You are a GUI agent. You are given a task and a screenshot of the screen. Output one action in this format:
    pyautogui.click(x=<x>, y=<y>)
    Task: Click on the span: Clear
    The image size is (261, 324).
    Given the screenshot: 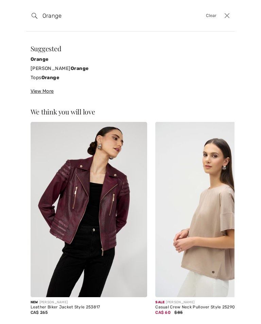 What is the action you would take?
    pyautogui.click(x=211, y=16)
    